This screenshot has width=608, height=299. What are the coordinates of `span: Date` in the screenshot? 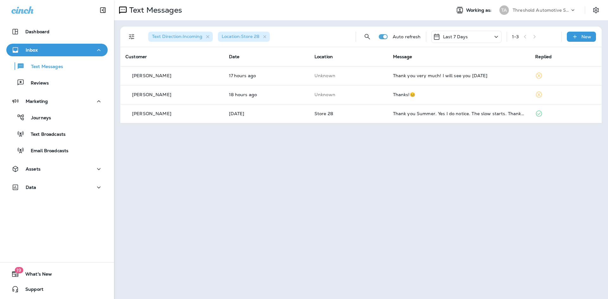 It's located at (234, 57).